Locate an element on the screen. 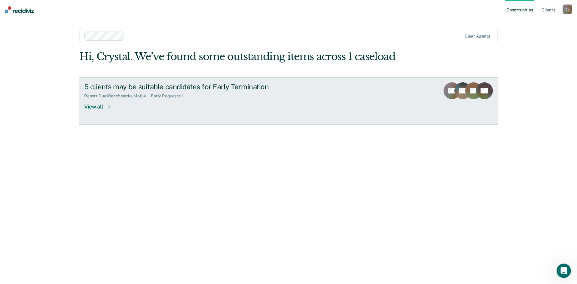 The image size is (577, 284). div: View all is located at coordinates (101, 104).